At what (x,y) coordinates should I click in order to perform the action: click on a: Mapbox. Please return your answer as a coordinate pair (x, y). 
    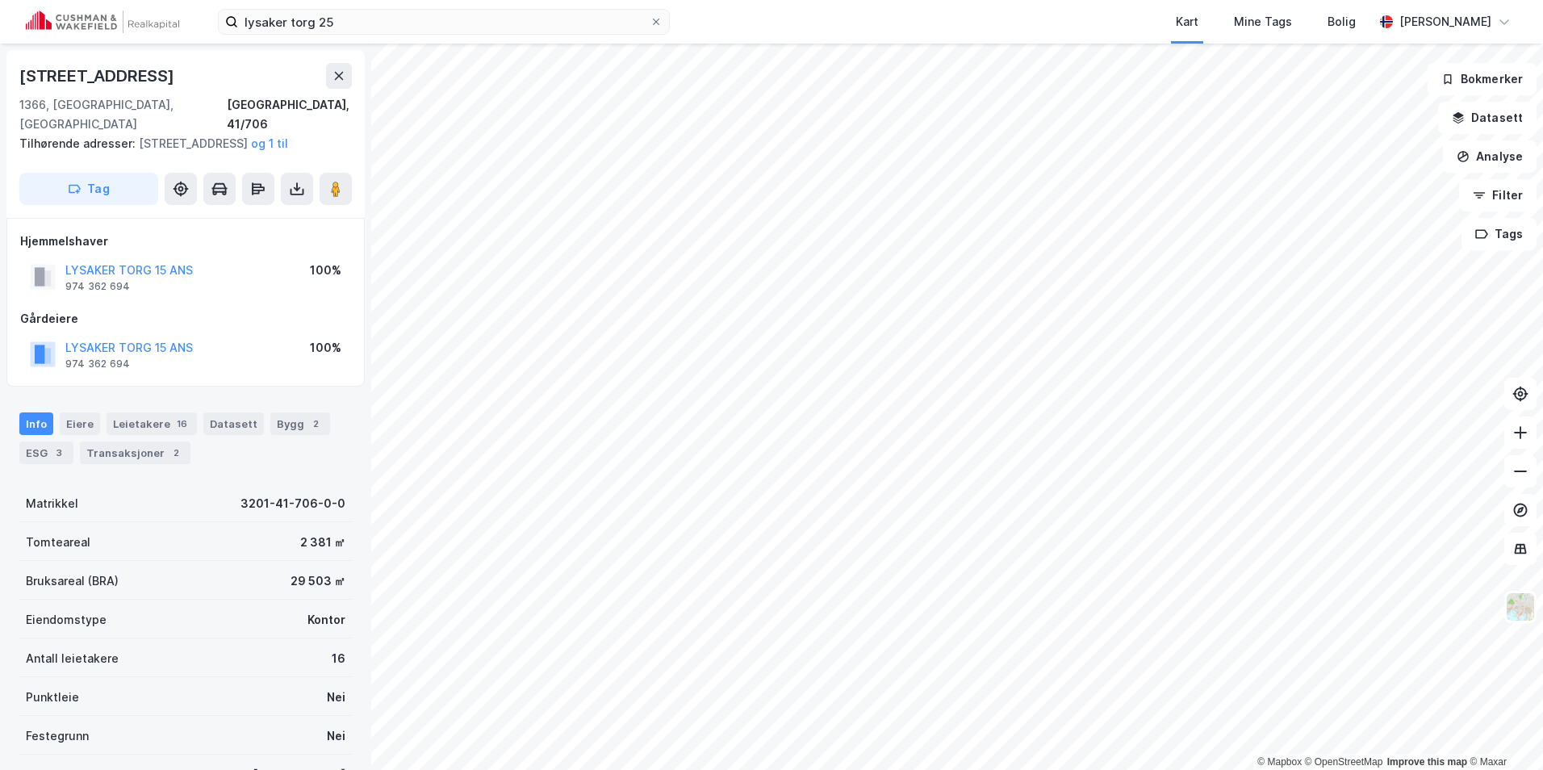
    Looking at the image, I should click on (1279, 762).